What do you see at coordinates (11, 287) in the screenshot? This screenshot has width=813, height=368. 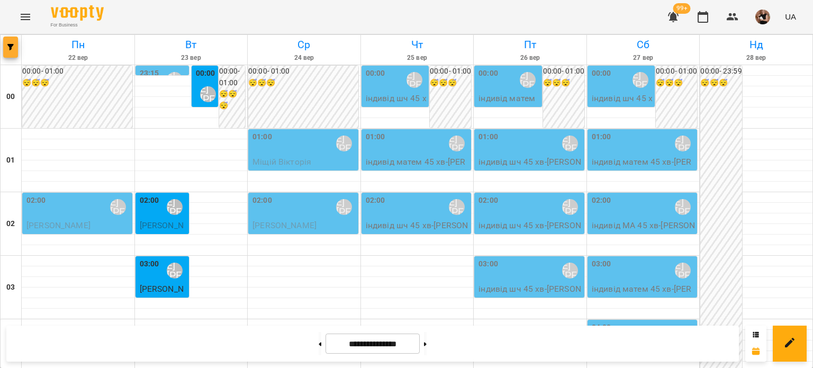 I see `h6: 03` at bounding box center [11, 287].